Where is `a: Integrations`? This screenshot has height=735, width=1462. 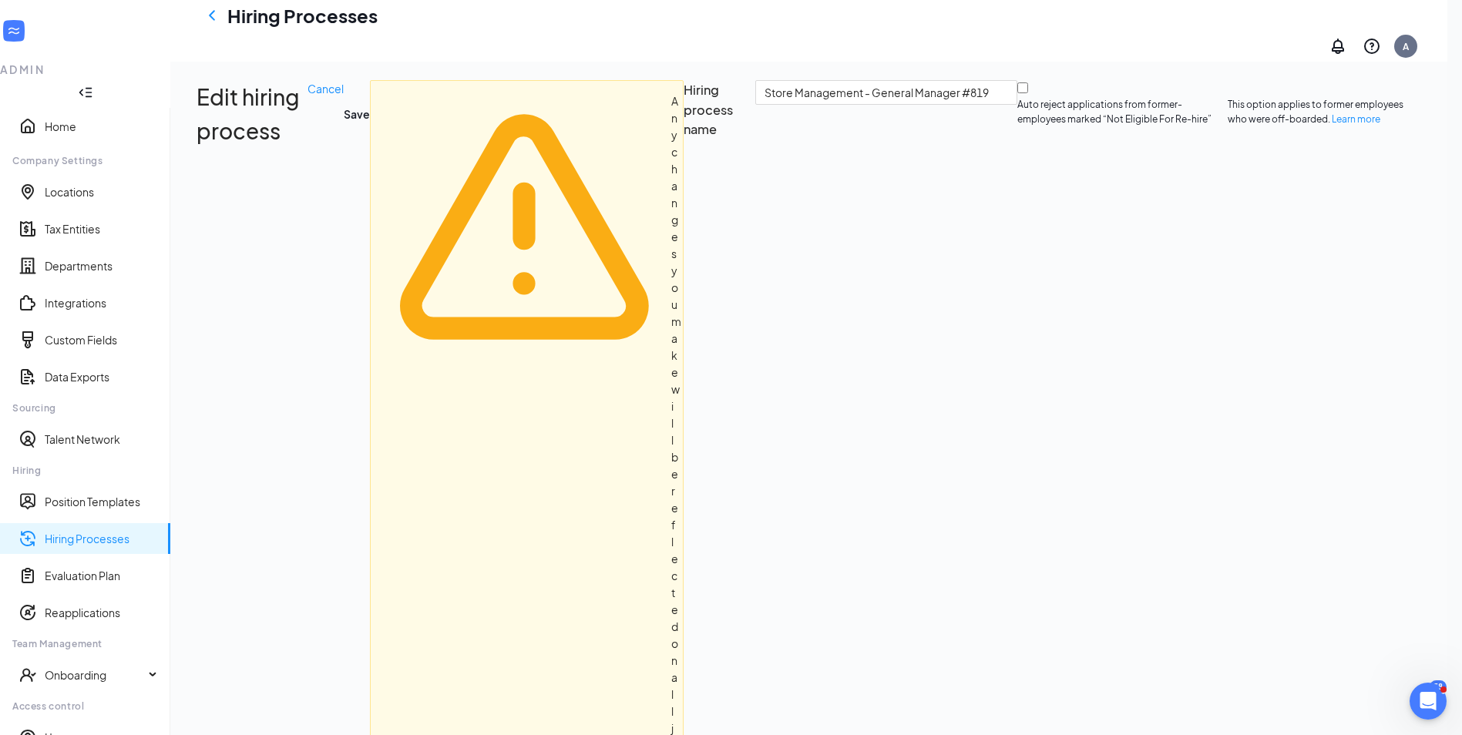 a: Integrations is located at coordinates (101, 303).